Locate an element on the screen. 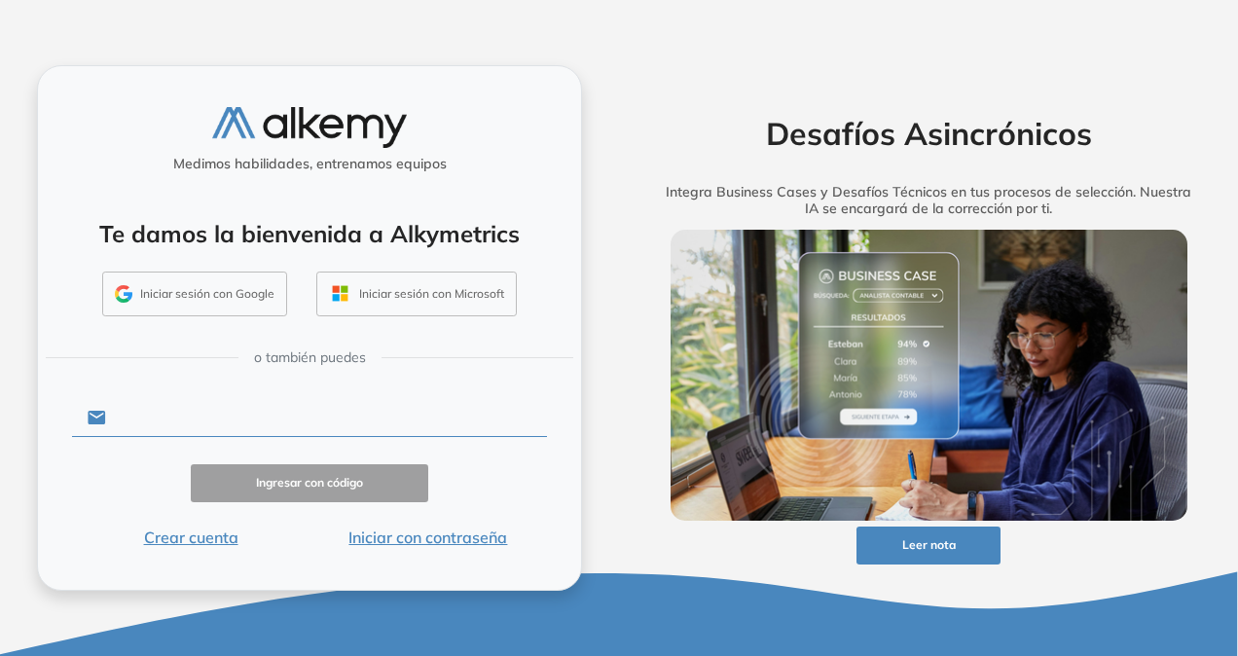  h5: Medimos habilidades, entrenamos equipos is located at coordinates (309, 163).